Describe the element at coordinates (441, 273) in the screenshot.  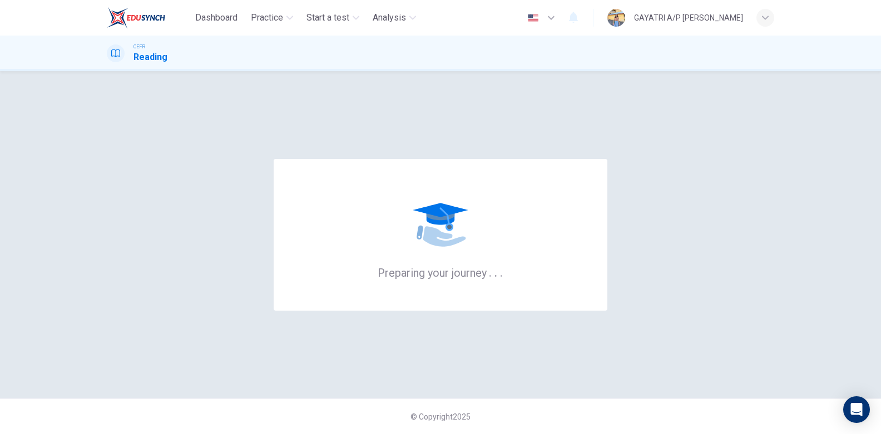
I see `h6: Preparing your journey` at that location.